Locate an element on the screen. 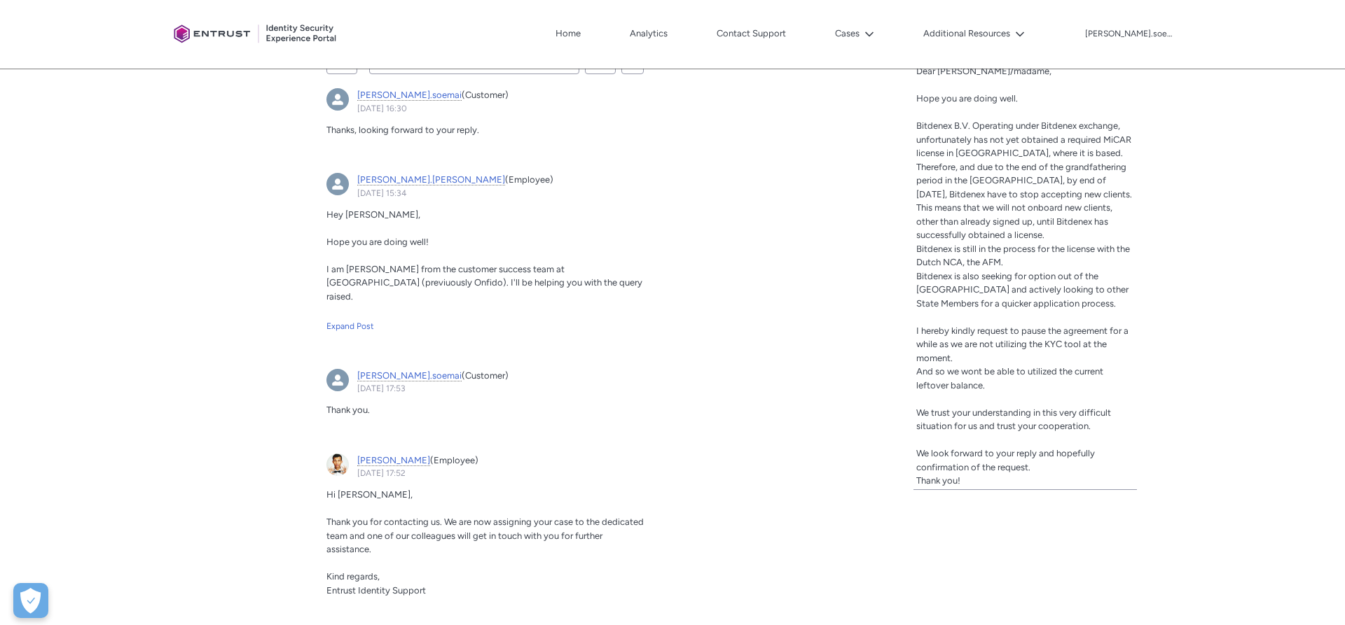  button: Open Preferences is located at coordinates (31, 601).